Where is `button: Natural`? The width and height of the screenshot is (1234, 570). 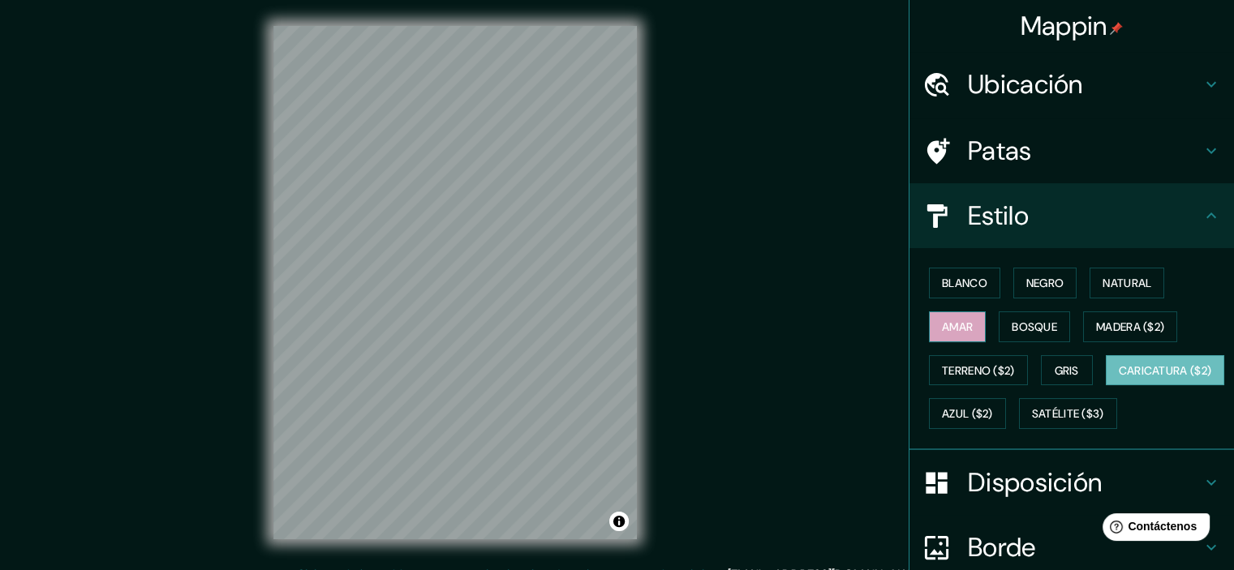 button: Natural is located at coordinates (1127, 283).